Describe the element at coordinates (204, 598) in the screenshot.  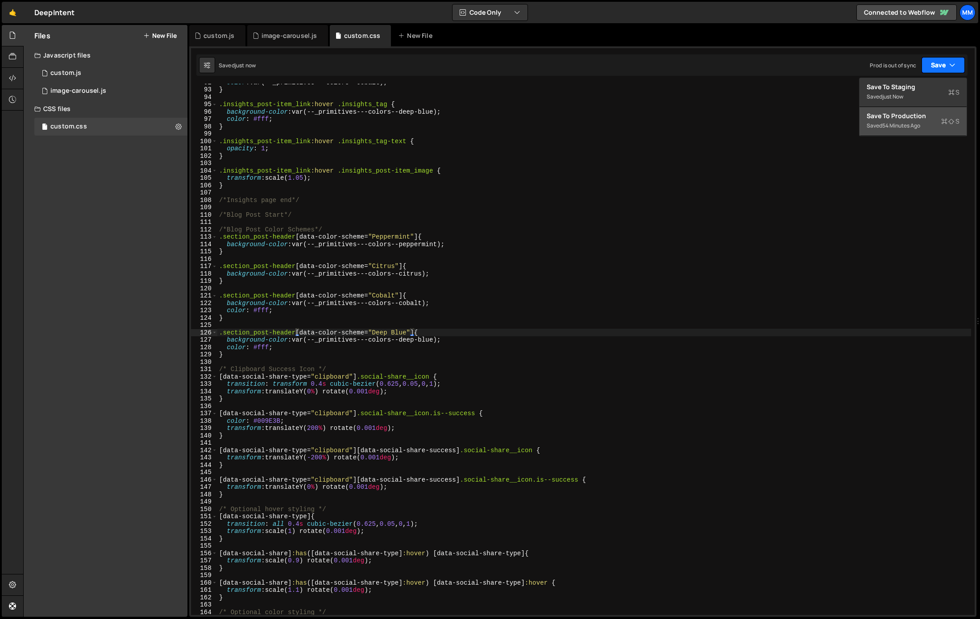
I see `div: 162` at that location.